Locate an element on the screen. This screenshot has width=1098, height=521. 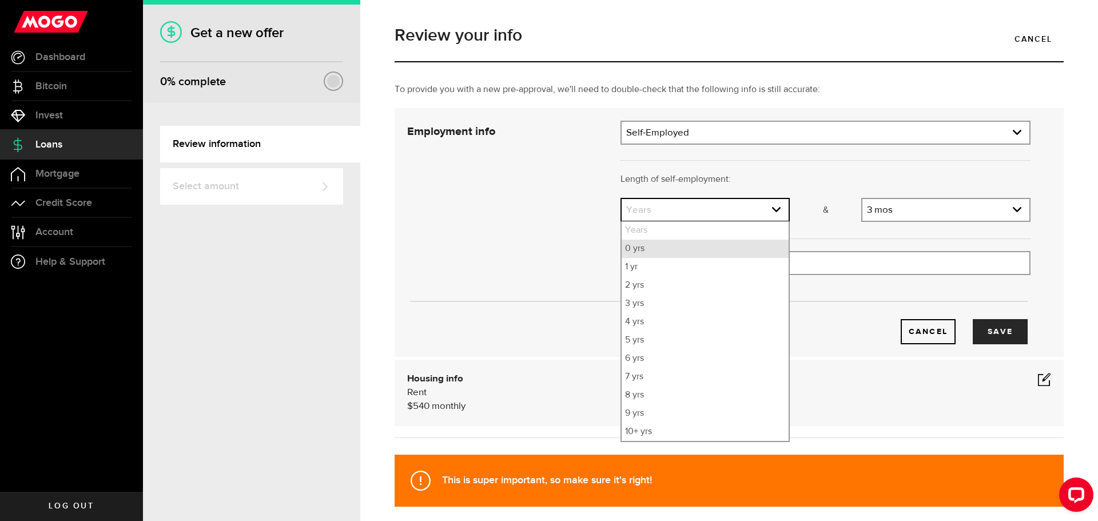
li: 1 yr is located at coordinates (705, 267).